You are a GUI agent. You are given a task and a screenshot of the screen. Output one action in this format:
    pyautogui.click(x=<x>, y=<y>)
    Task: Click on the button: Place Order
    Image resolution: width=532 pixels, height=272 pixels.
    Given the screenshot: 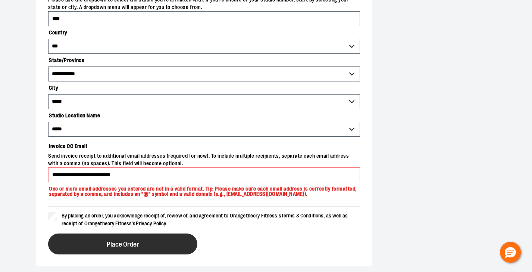 What is the action you would take?
    pyautogui.click(x=123, y=244)
    